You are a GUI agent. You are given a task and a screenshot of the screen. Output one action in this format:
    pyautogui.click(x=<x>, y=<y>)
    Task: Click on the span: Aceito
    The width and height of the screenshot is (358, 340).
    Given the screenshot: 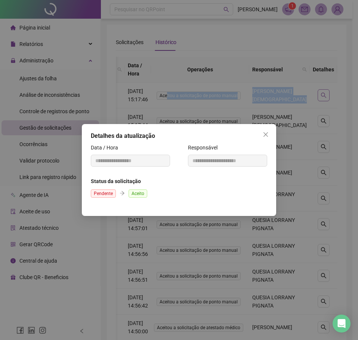 What is the action you would take?
    pyautogui.click(x=138, y=194)
    